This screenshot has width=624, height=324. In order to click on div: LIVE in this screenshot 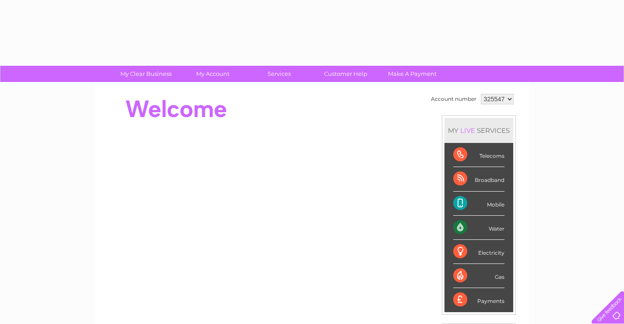, I will do `click(468, 130)`.